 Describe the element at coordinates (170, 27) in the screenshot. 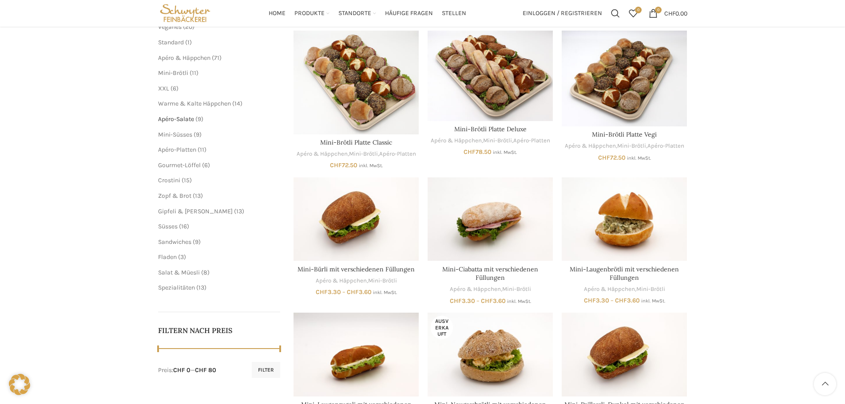

I see `a: Veganes` at that location.